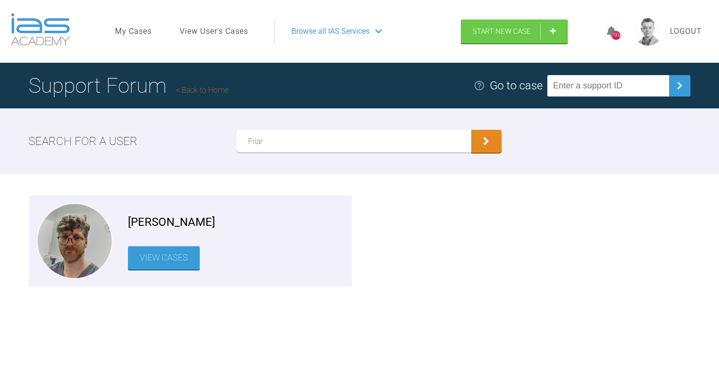  Describe the element at coordinates (164, 258) in the screenshot. I see `a: View Cases` at that location.